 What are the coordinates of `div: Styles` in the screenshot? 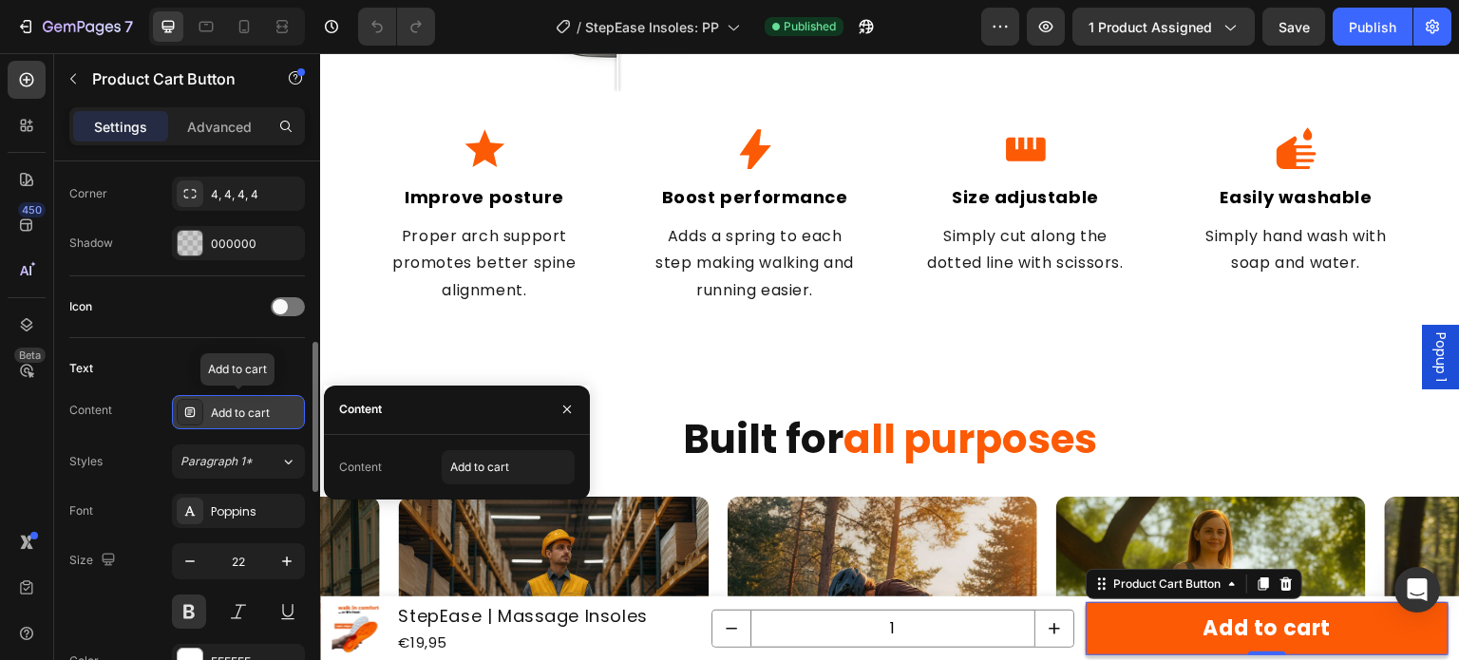 It's located at (86, 462).